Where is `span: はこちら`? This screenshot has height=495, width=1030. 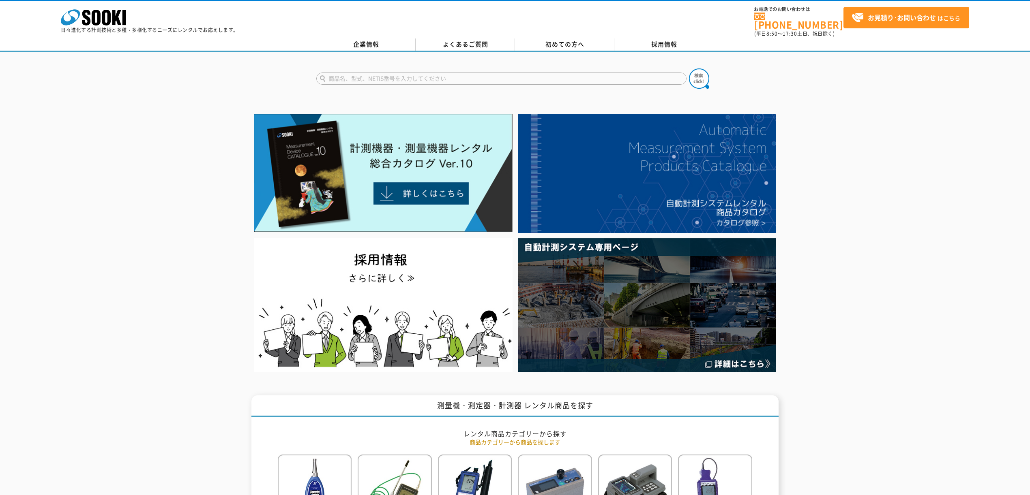
span: はこちら is located at coordinates (906, 18).